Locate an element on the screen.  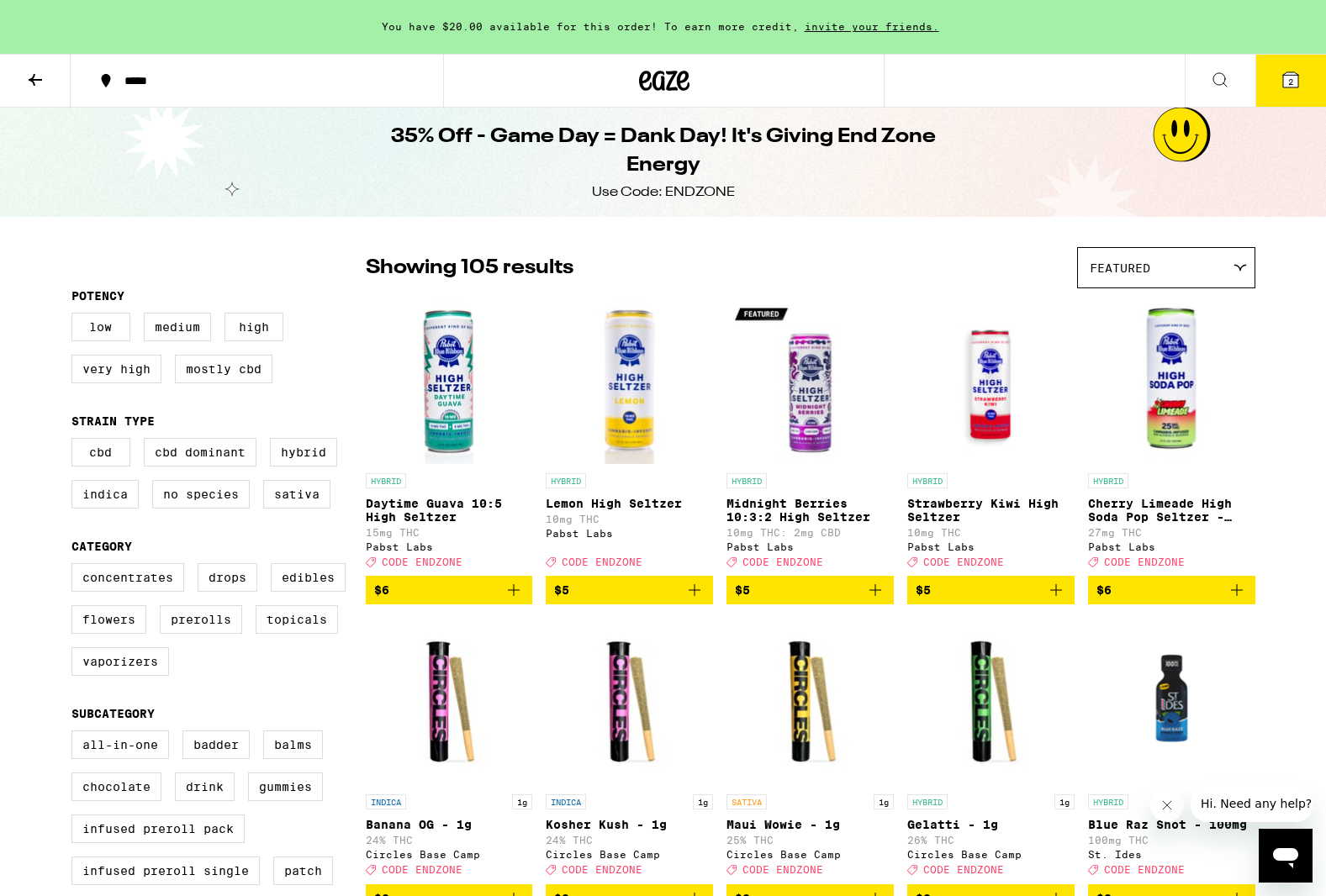
img: Pabst Labs - Cherry Limeade High Soda Pop Seltzer - 25mg is located at coordinates (1171, 381).